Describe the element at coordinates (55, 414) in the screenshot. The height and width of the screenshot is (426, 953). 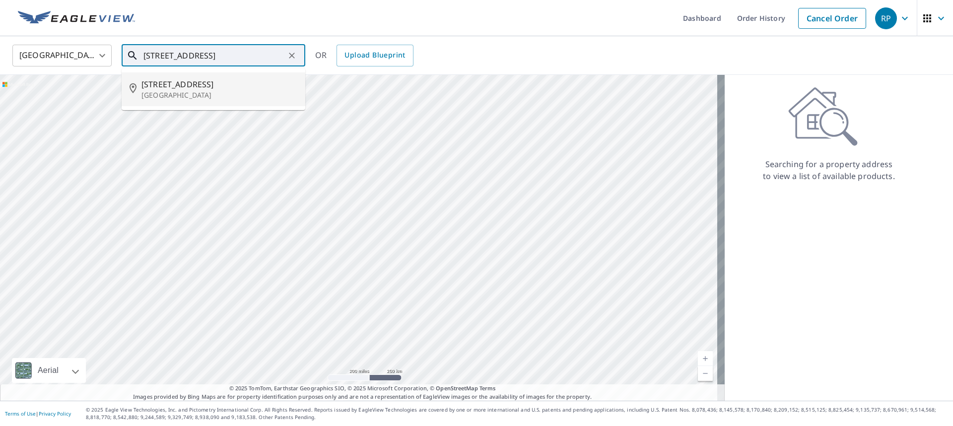
I see `a: Privacy Policy` at that location.